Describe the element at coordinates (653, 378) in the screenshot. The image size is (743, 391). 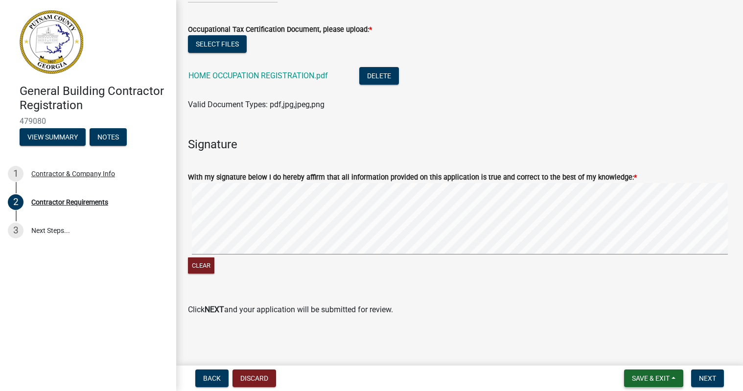
I see `button: Save & Exit` at that location.